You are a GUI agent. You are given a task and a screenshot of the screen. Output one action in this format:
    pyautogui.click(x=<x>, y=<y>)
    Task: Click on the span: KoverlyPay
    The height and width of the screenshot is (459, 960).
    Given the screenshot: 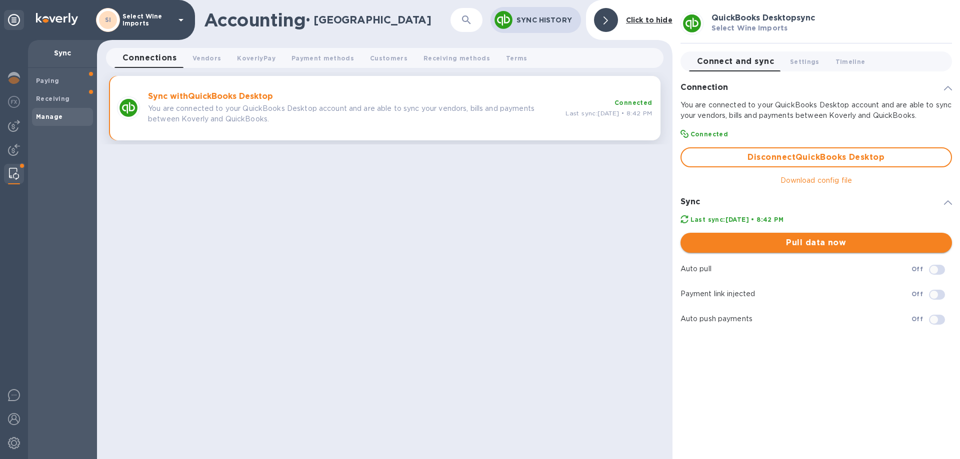 What is the action you would take?
    pyautogui.click(x=256, y=58)
    